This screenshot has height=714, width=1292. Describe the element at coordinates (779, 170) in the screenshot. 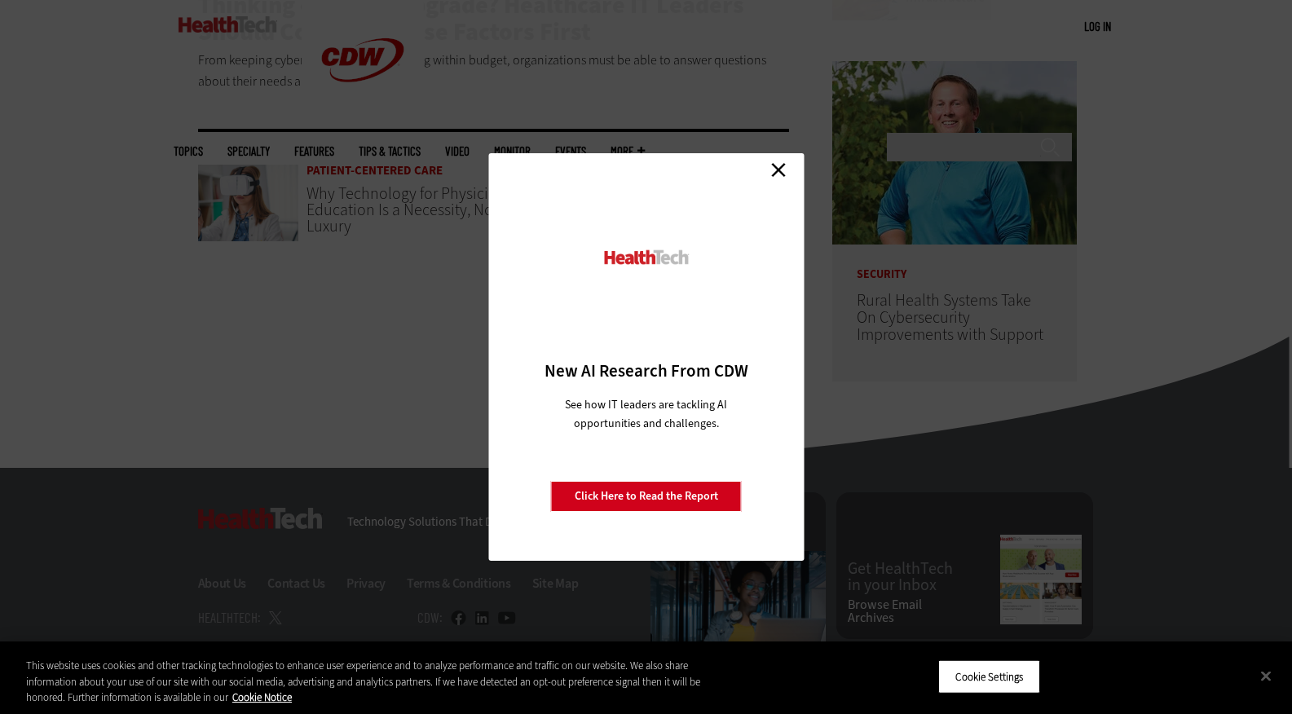

I see `a: Close` at that location.